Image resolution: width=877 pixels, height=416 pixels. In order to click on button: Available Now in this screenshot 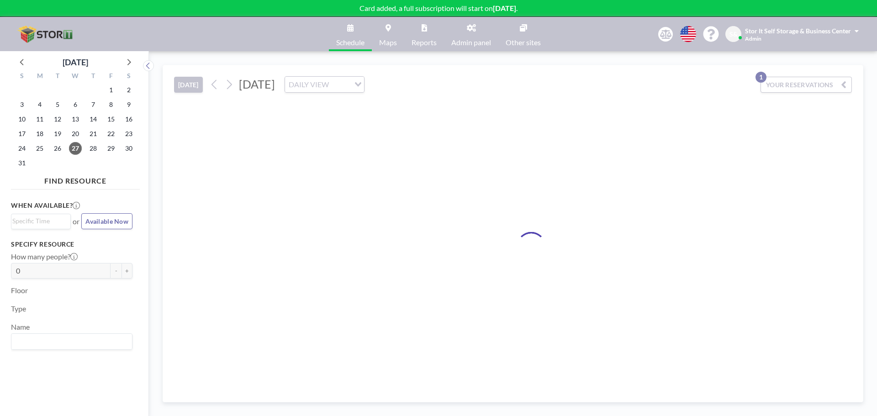, I will do `click(107, 221)`.